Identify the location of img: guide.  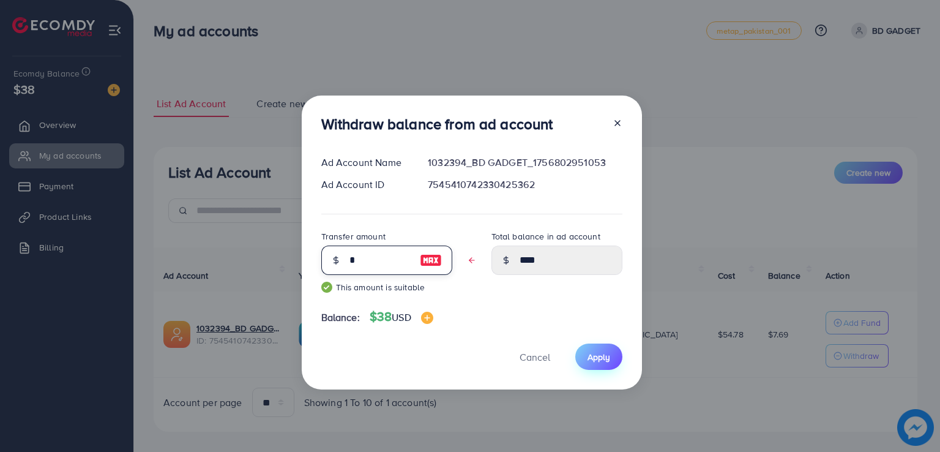
(327, 287).